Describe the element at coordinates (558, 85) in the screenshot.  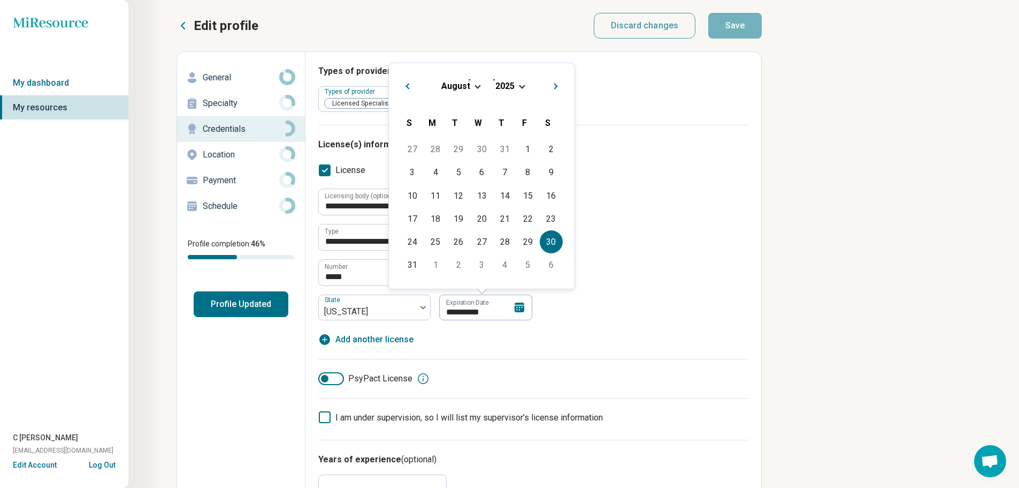
I see `button: Next Month` at that location.